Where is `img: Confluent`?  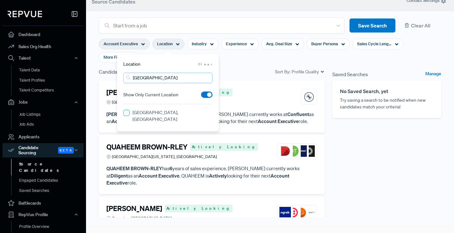 img: Confluent is located at coordinates (309, 97).